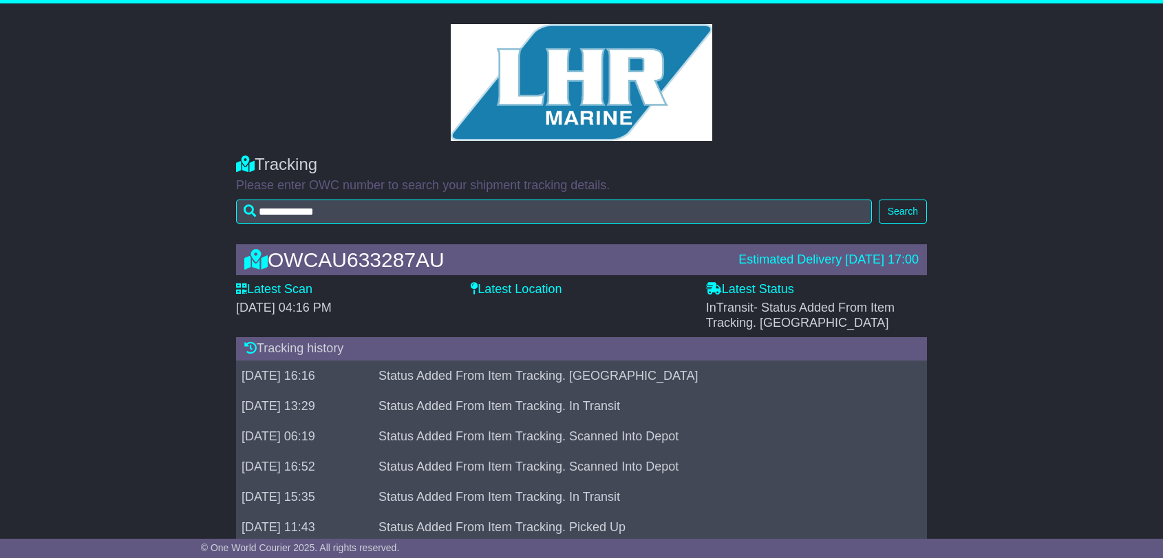 This screenshot has width=1163, height=558. Describe the element at coordinates (750, 290) in the screenshot. I see `label: Latest Status` at that location.